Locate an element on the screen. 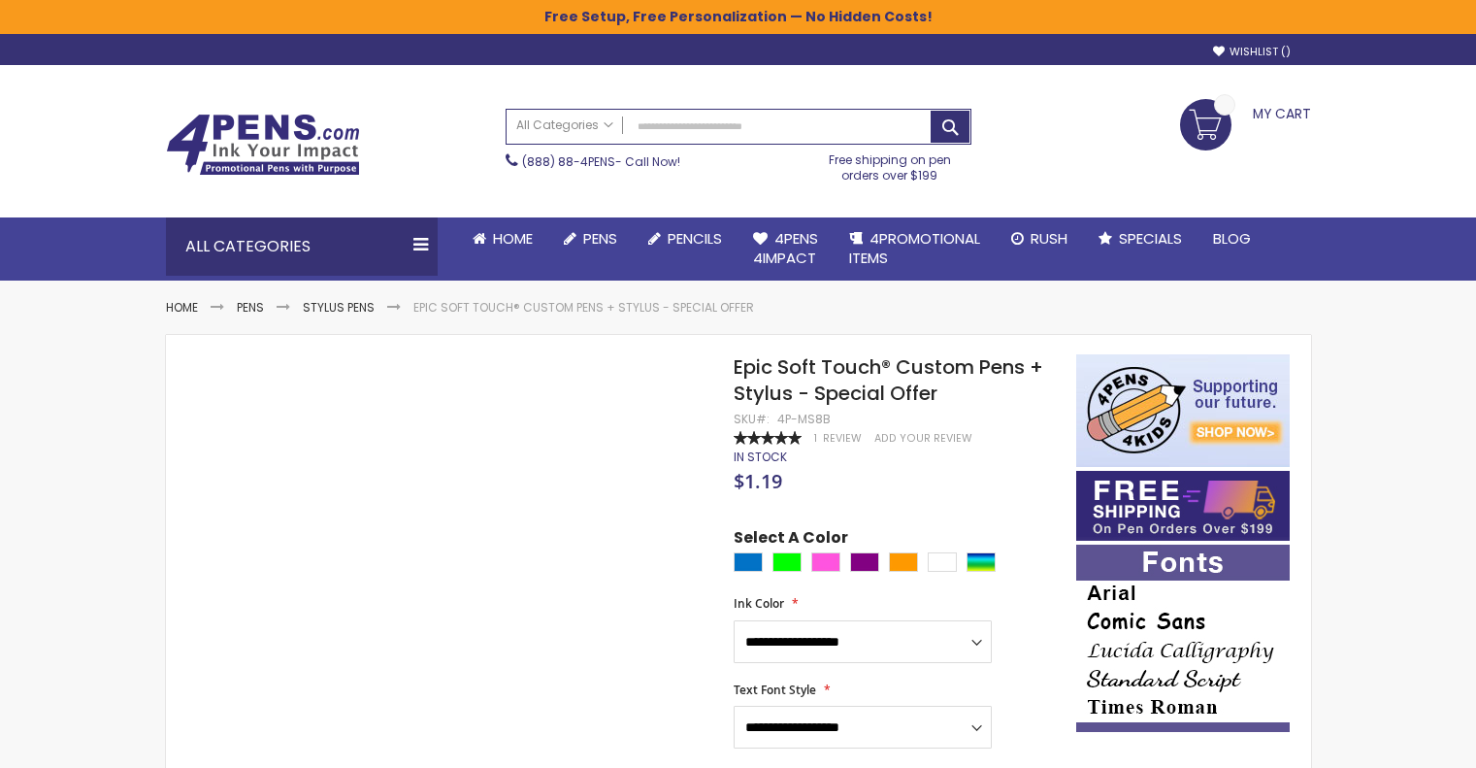  span: Text Font Style is located at coordinates (775, 689).